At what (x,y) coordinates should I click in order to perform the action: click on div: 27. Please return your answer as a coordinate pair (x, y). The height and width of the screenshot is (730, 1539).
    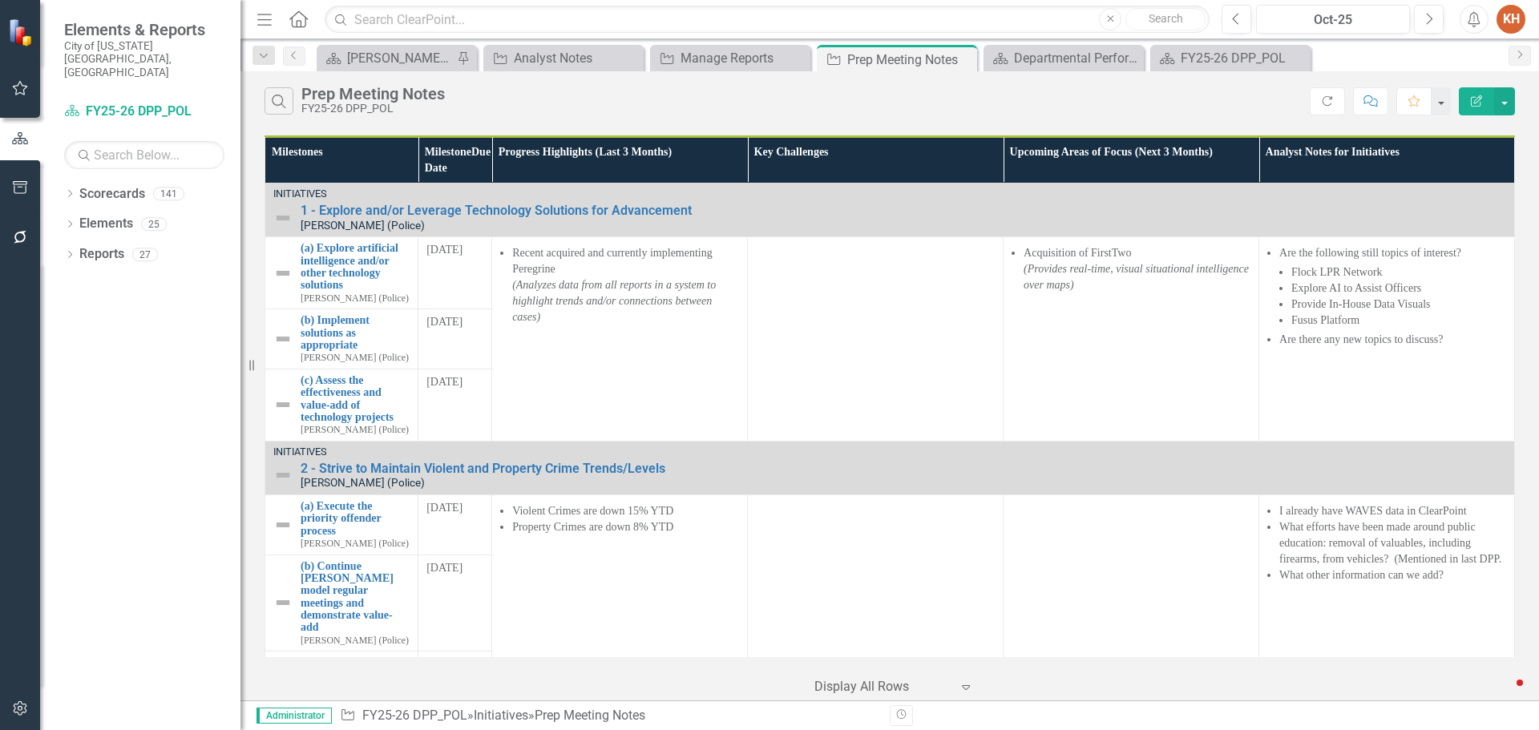
    Looking at the image, I should click on (145, 254).